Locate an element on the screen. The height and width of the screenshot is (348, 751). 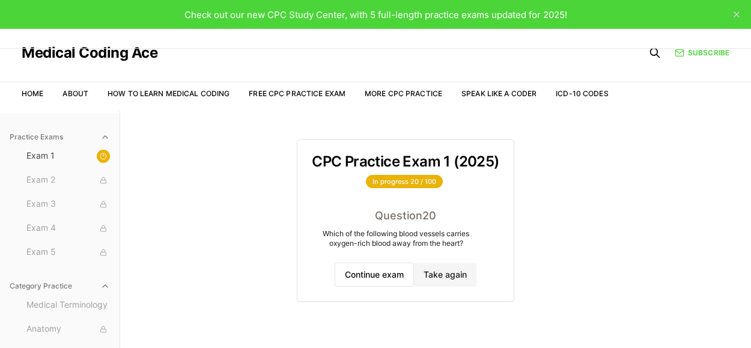
a: ICD-10 Codes is located at coordinates (582, 93).